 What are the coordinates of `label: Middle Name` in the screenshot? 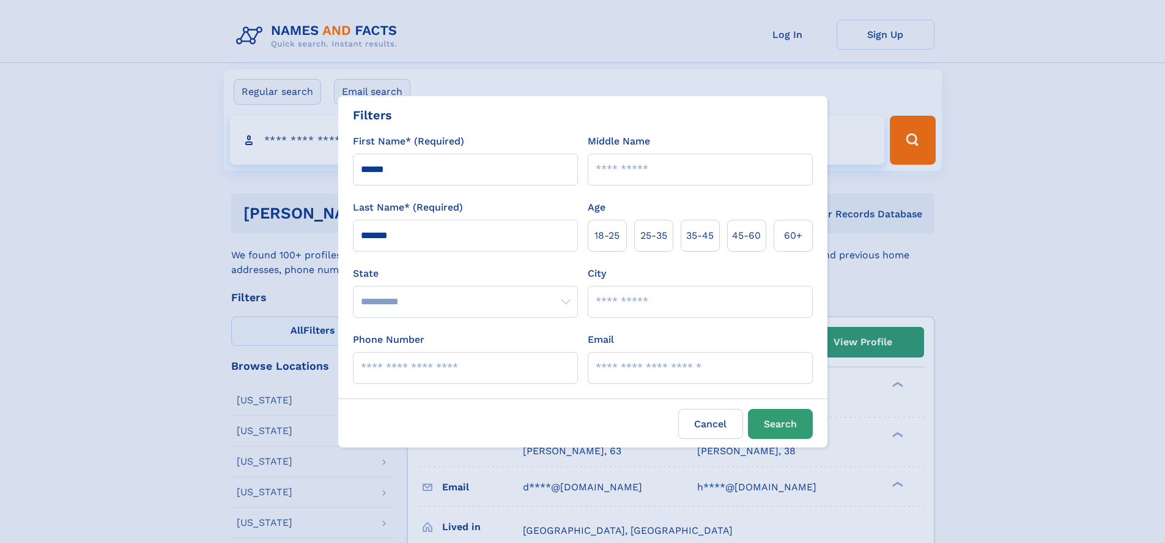 It's located at (619, 141).